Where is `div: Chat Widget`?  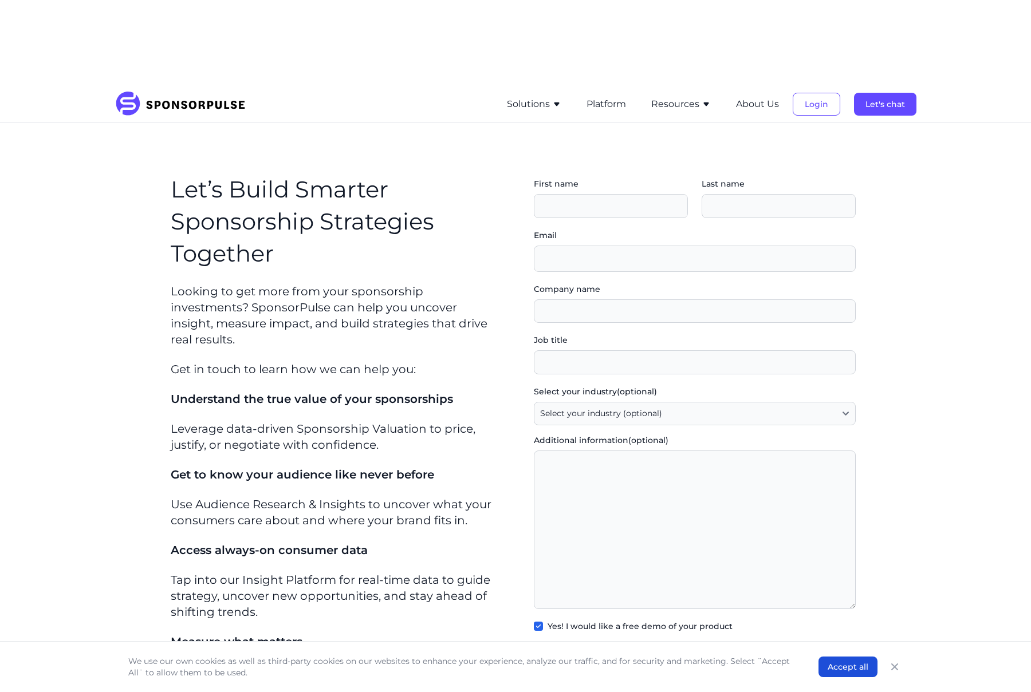 div: Chat Widget is located at coordinates (1002, 665).